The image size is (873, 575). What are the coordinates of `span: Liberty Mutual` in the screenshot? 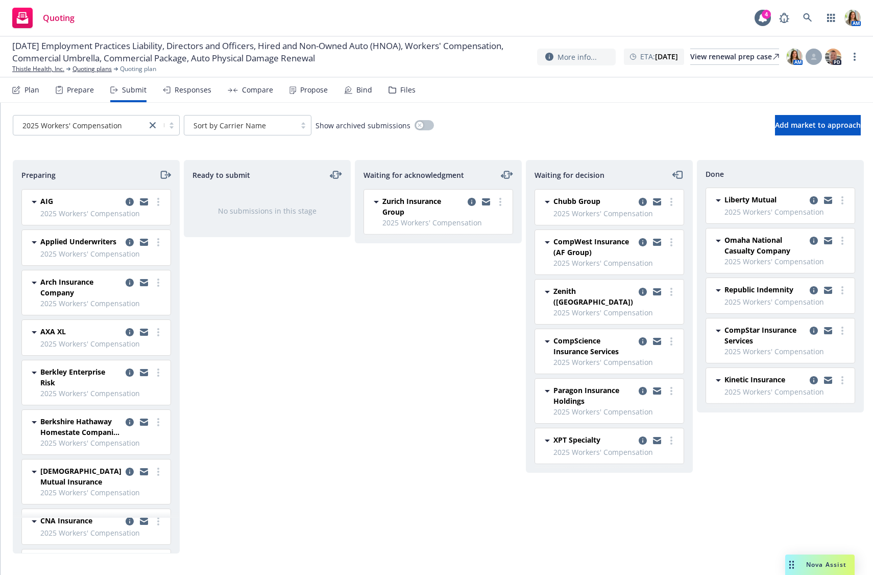 It's located at (751, 199).